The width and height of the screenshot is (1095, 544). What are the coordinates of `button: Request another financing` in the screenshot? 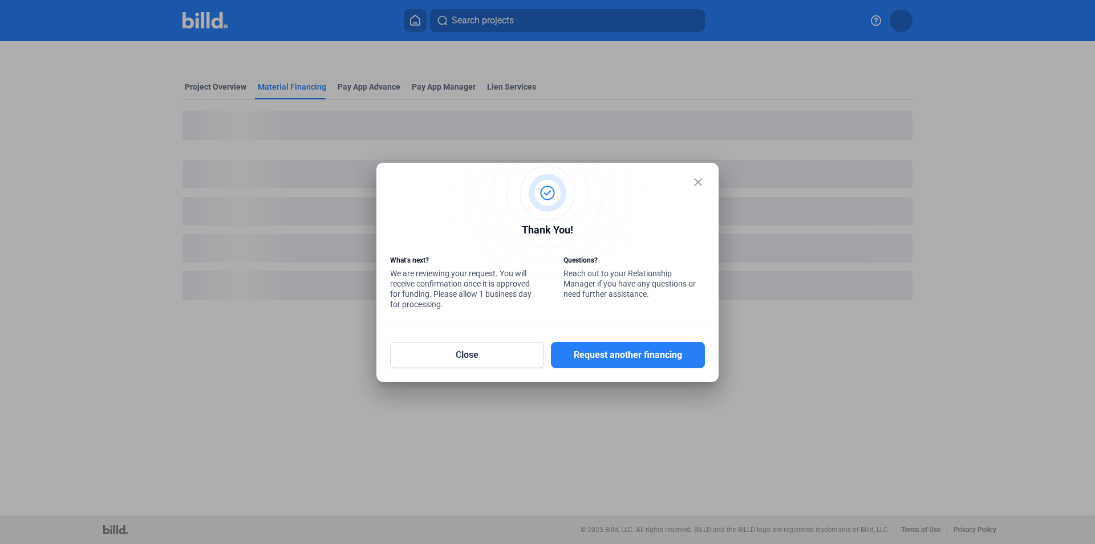 It's located at (628, 355).